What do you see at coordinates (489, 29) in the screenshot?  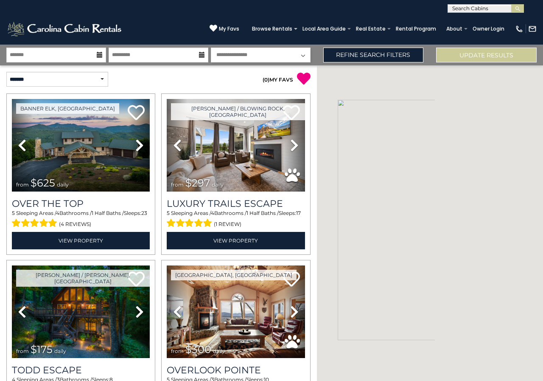 I see `a: Owner Login` at bounding box center [489, 29].